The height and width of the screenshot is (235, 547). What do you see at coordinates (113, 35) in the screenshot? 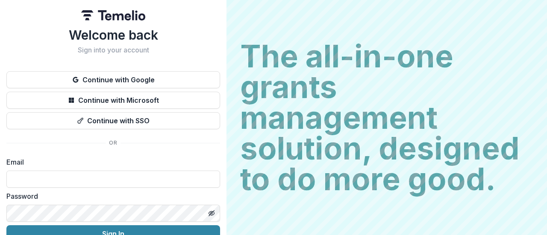
I see `h1: Welcome back` at bounding box center [113, 35].